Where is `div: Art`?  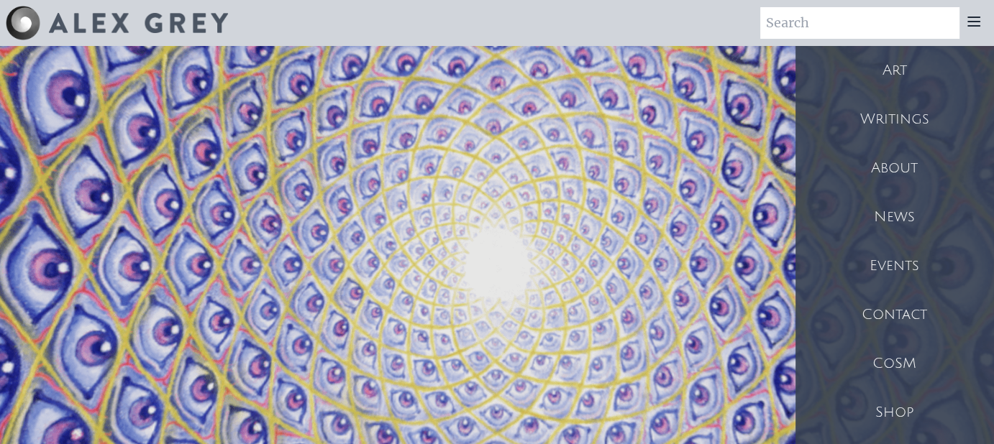
div: Art is located at coordinates (895, 70).